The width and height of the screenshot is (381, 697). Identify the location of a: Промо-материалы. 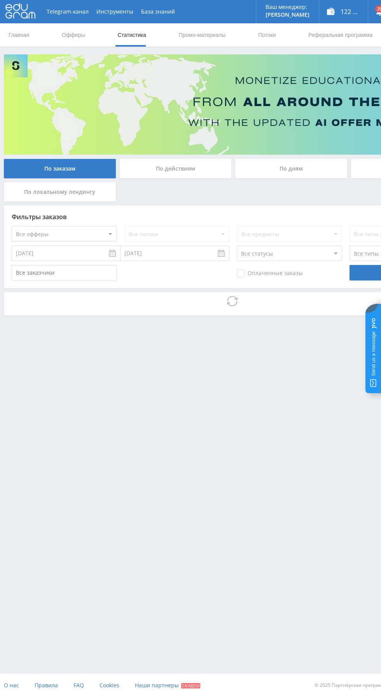
(202, 35).